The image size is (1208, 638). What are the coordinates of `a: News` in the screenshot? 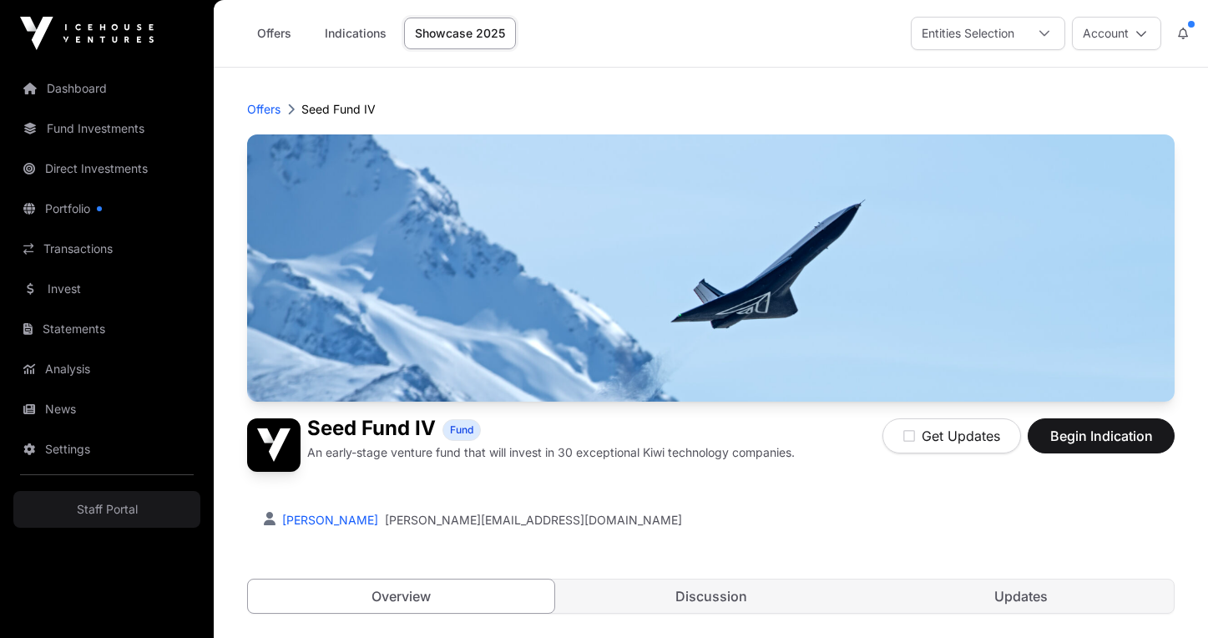 It's located at (107, 409).